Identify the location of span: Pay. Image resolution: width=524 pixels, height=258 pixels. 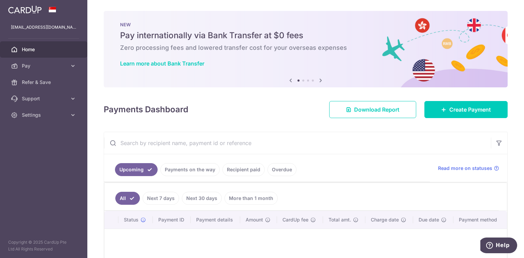
(44, 66).